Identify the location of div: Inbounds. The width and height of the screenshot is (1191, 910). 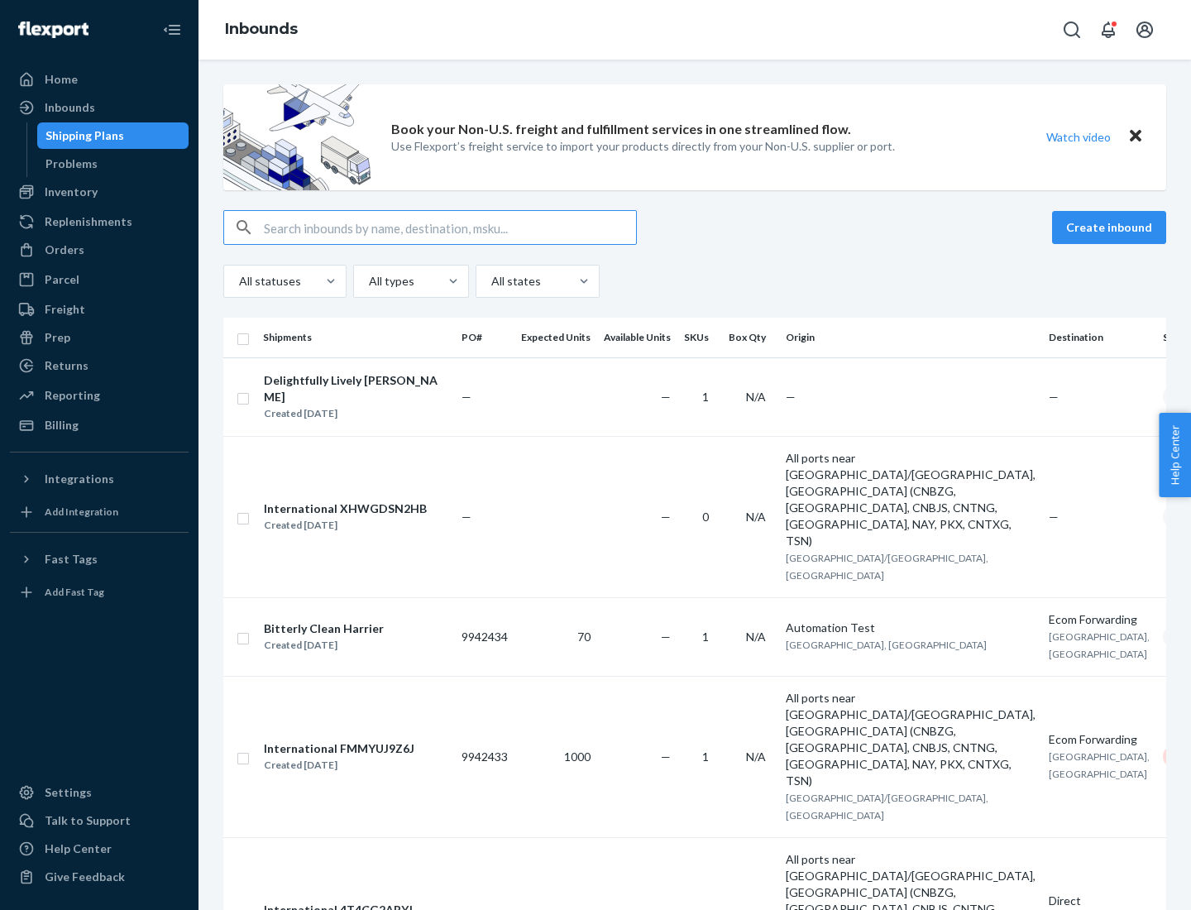
(69, 107).